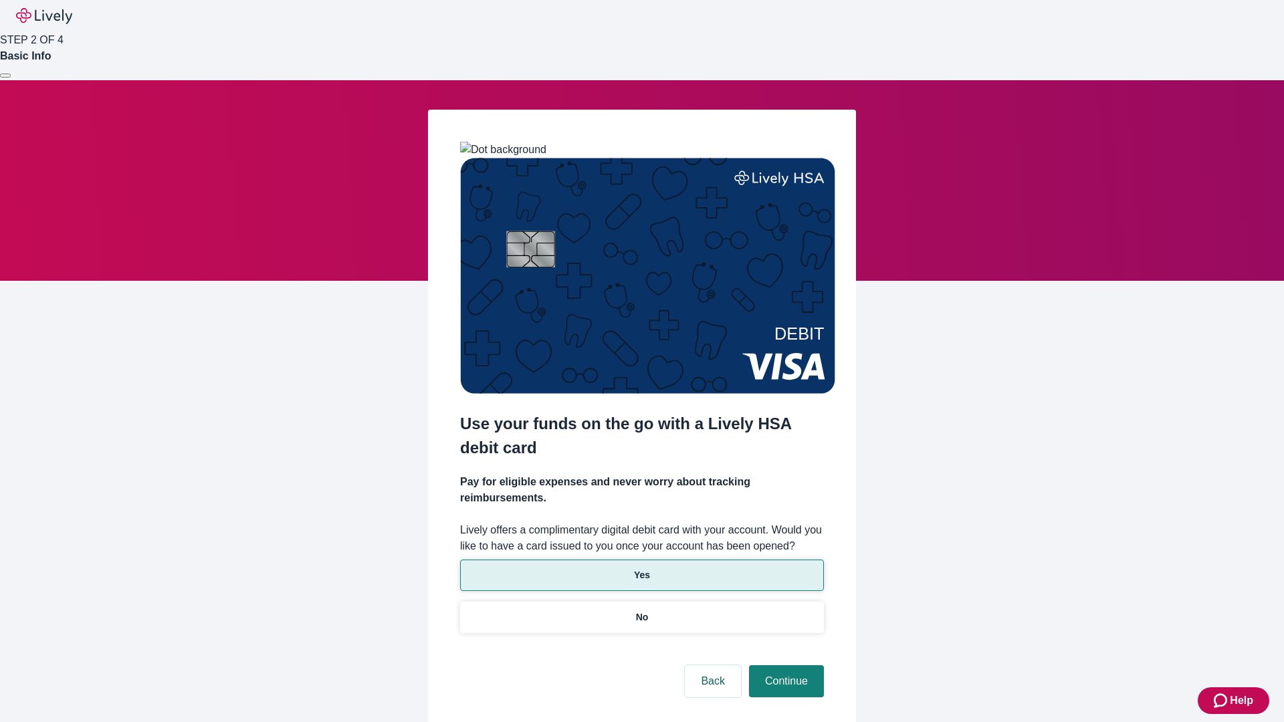  Describe the element at coordinates (642, 436) in the screenshot. I see `h2: Use your funds on the go with a Lively HSA debit card` at that location.